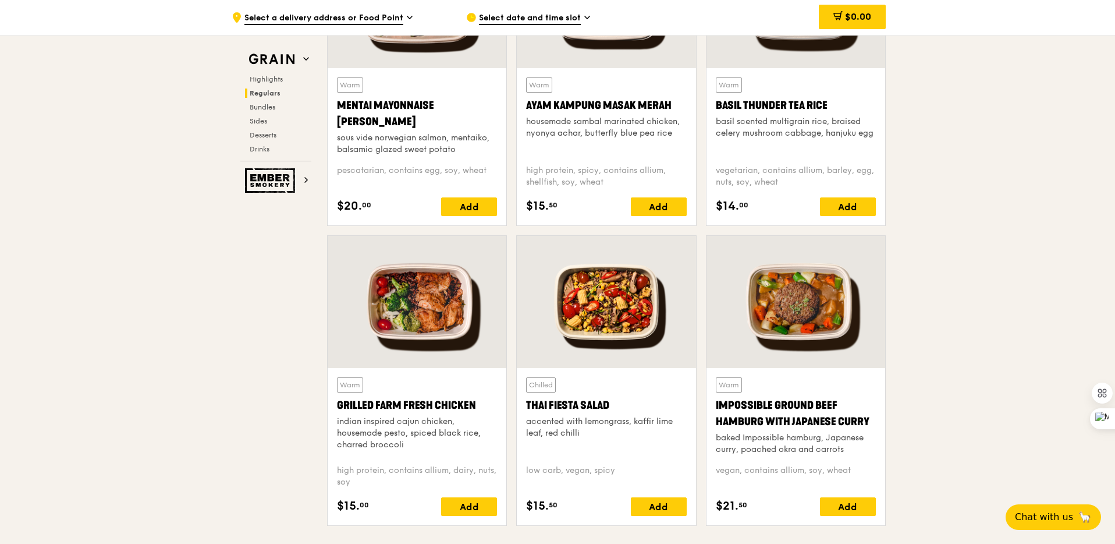 This screenshot has width=1115, height=544. What do you see at coordinates (417, 433) in the screenshot?
I see `div: indian inspired cajun chicken, housemade pesto, spiced black rice, charred broccoli` at bounding box center [417, 433].